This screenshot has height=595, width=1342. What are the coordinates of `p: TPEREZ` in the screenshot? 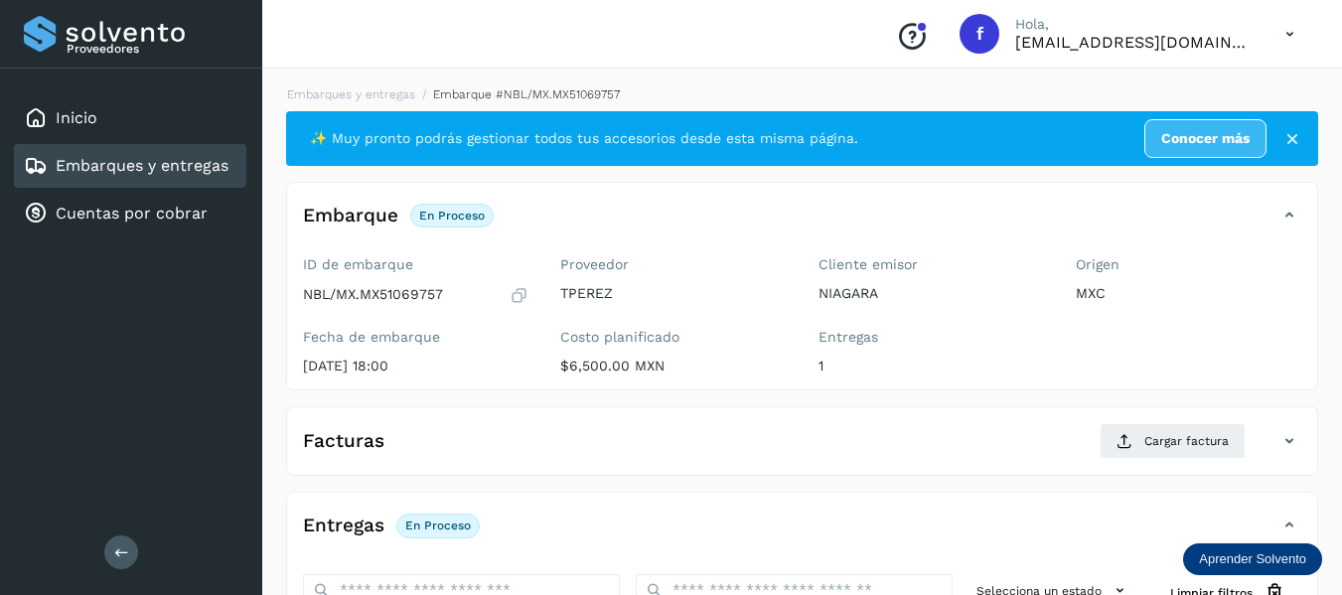 It's located at (673, 293).